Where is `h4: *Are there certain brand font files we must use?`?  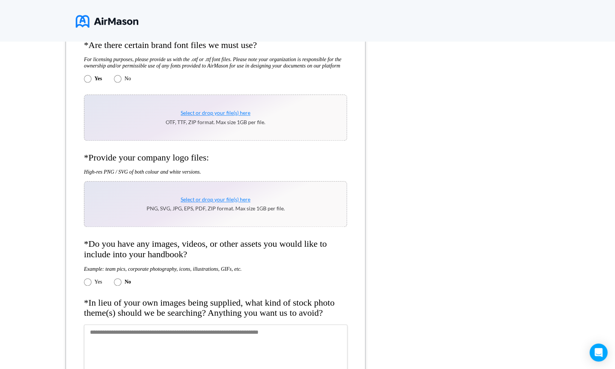
h4: *Are there certain brand font files we must use? is located at coordinates (216, 45).